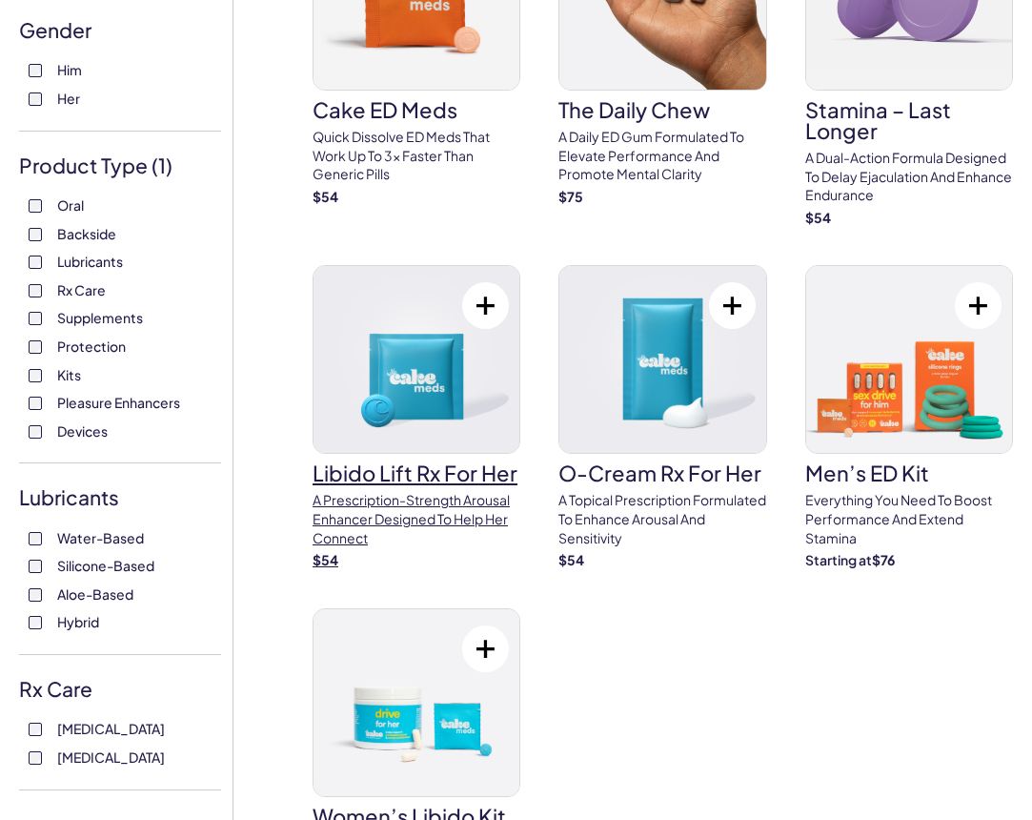 Image resolution: width=1032 pixels, height=820 pixels. What do you see at coordinates (663, 473) in the screenshot?
I see `h3: O-Cream Rx for Her` at bounding box center [663, 473].